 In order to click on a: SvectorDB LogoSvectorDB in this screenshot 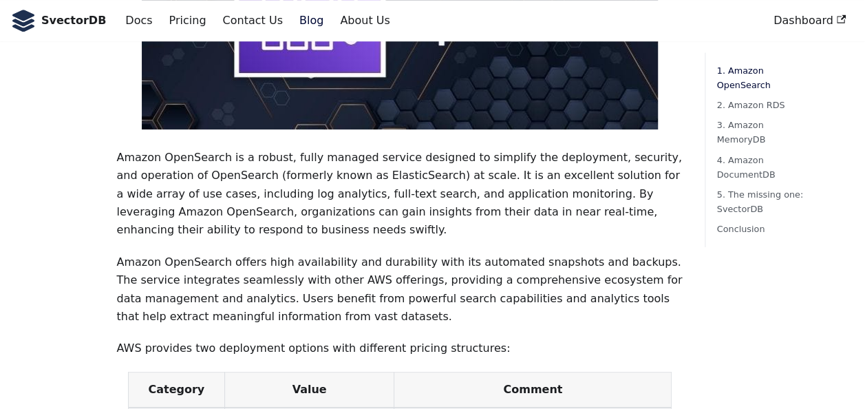, I will do `click(59, 21)`.